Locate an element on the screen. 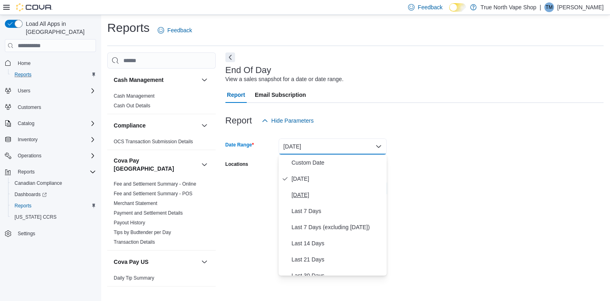  span: Operations is located at coordinates (55, 156).